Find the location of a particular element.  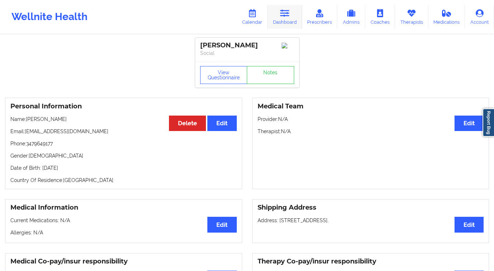

p: Therapist: N/A is located at coordinates (370, 131).